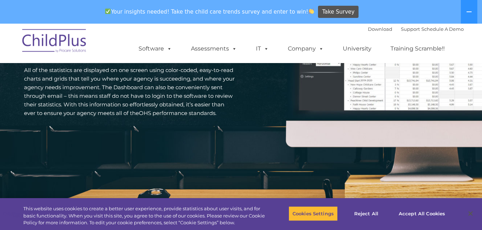  What do you see at coordinates (214, 49) in the screenshot?
I see `a: Assessments` at bounding box center [214, 49].